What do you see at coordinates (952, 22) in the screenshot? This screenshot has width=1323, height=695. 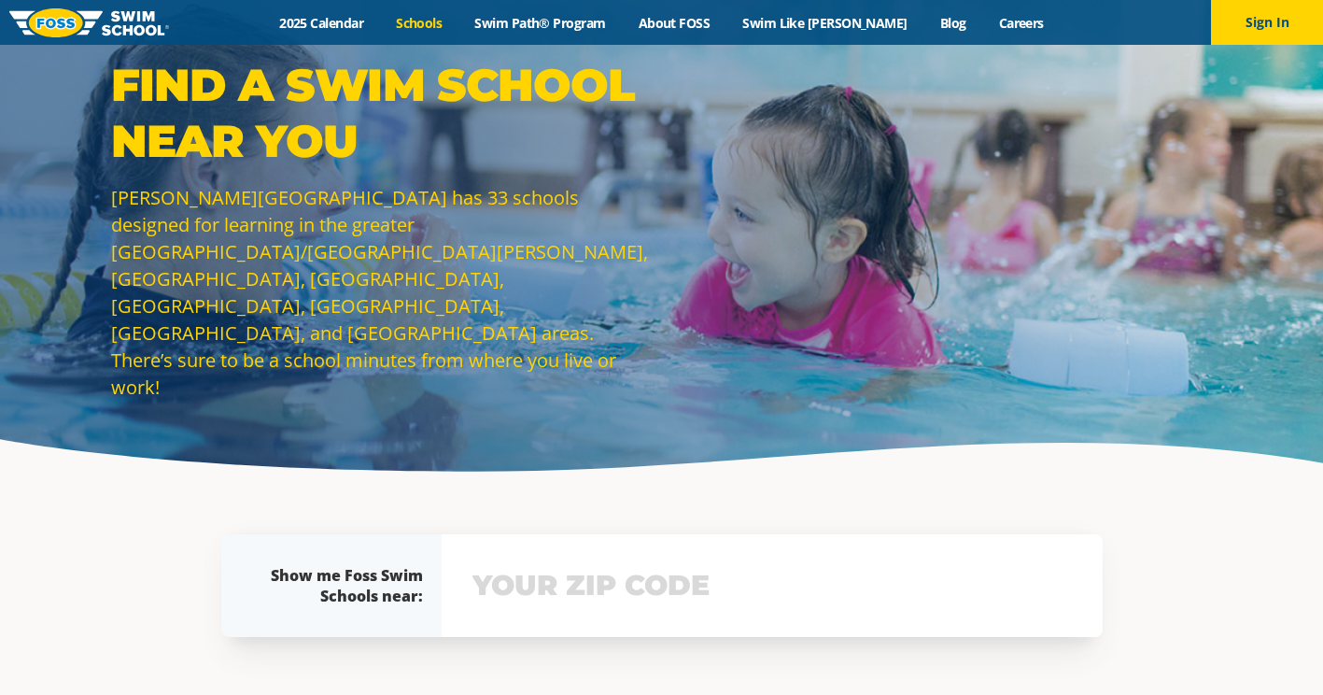 I see `a: Blog` at bounding box center [952, 22].